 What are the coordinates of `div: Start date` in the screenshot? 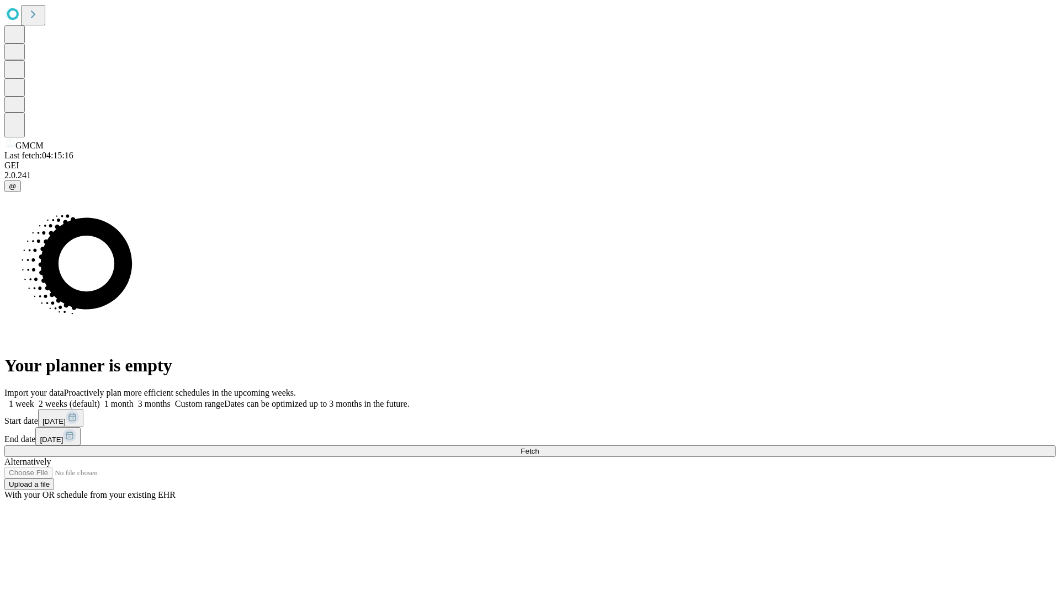 It's located at (530, 418).